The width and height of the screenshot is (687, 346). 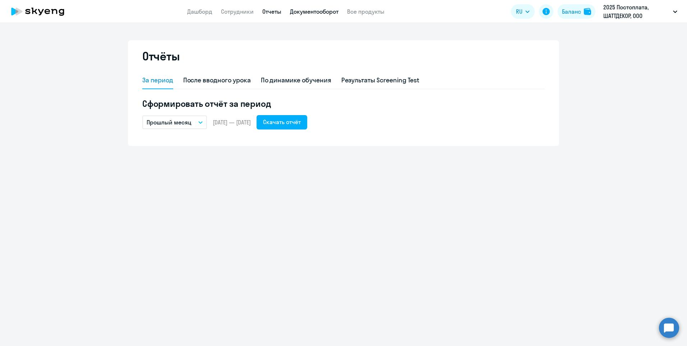 I want to click on a: Все продукты, so click(x=366, y=11).